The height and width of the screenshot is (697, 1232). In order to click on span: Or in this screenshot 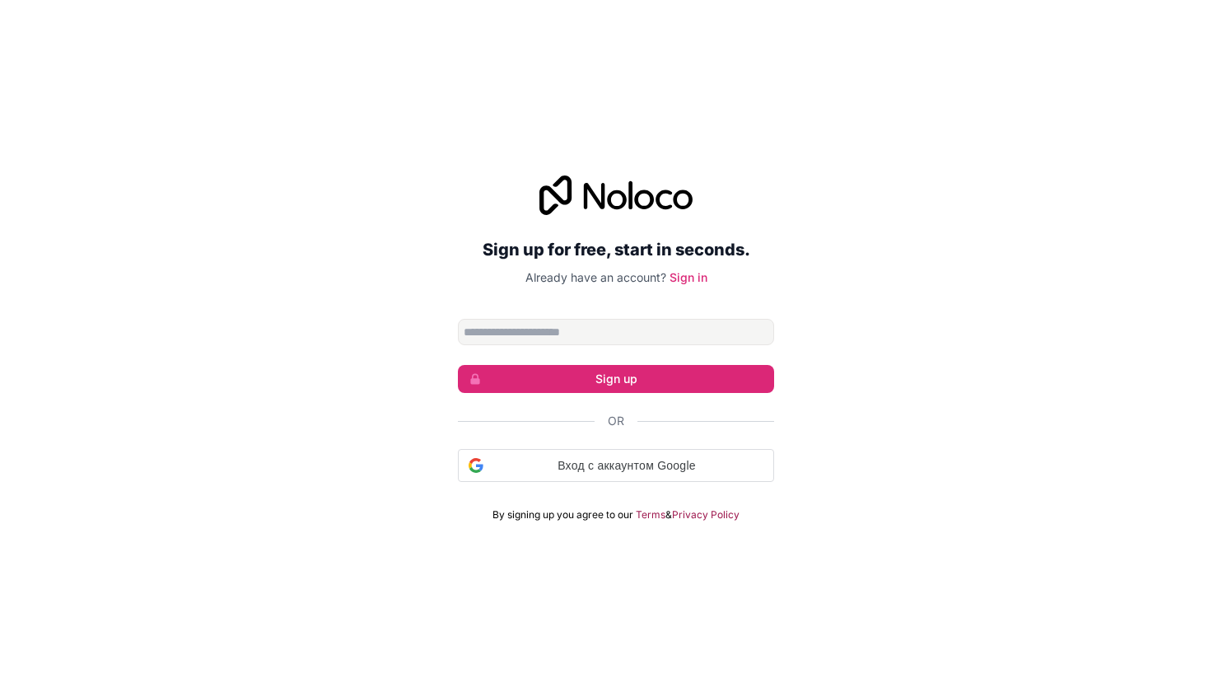, I will do `click(616, 421)`.